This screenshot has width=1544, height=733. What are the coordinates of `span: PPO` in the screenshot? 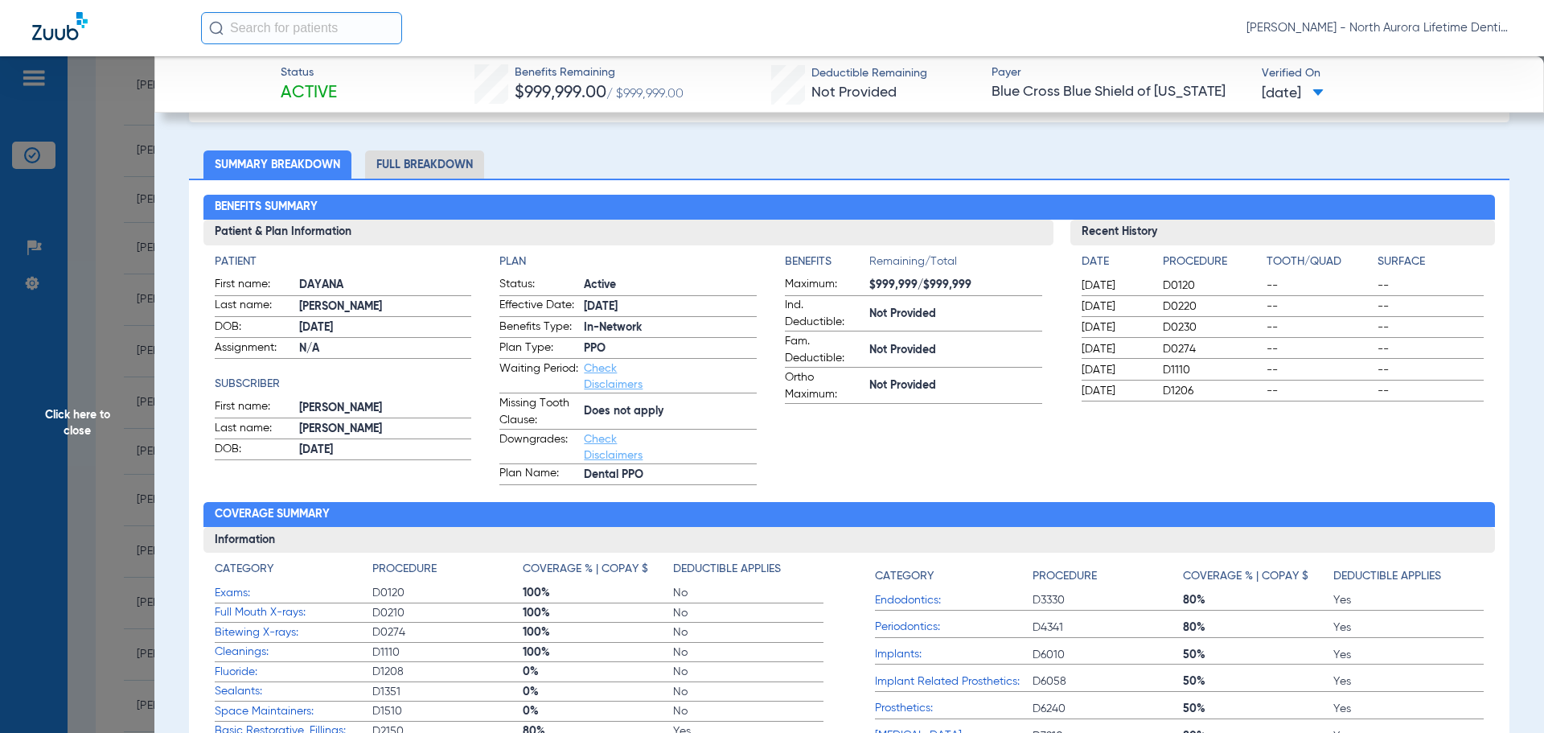 It's located at (670, 348).